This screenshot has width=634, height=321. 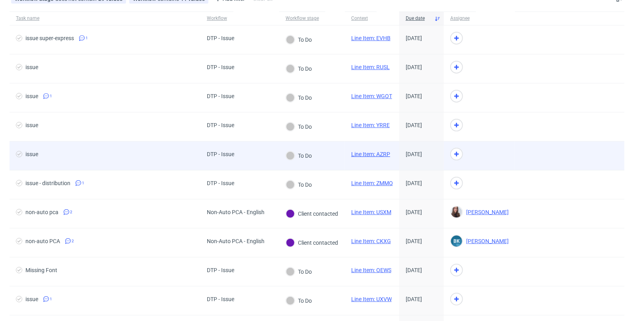 I want to click on a: Line Item: USXM, so click(x=371, y=212).